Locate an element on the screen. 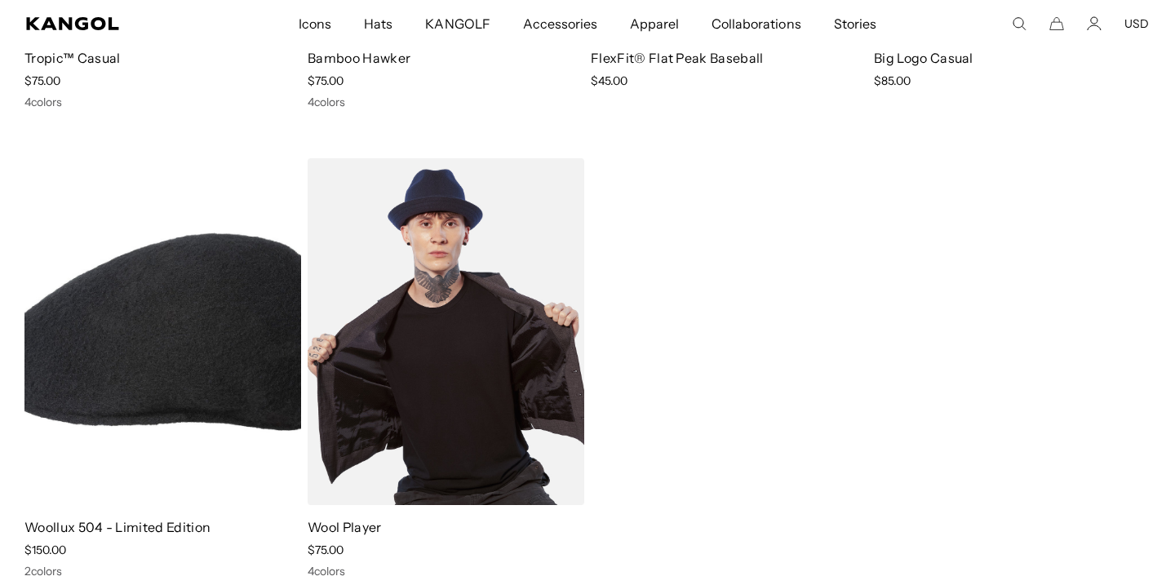  a: Tropic™ Casual is located at coordinates (72, 58).